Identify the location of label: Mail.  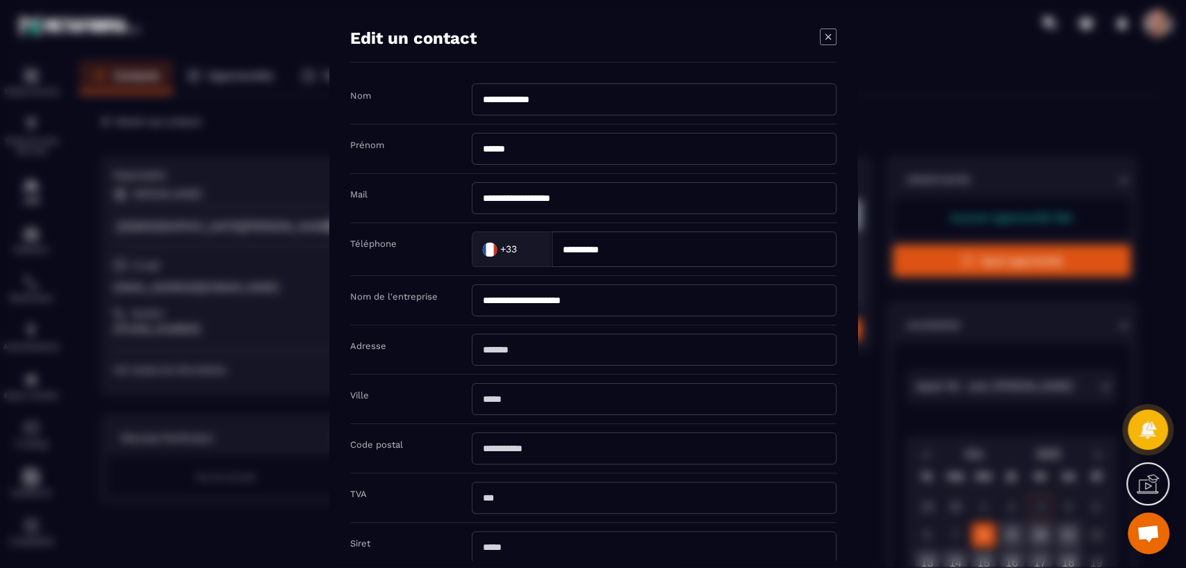
(359, 194).